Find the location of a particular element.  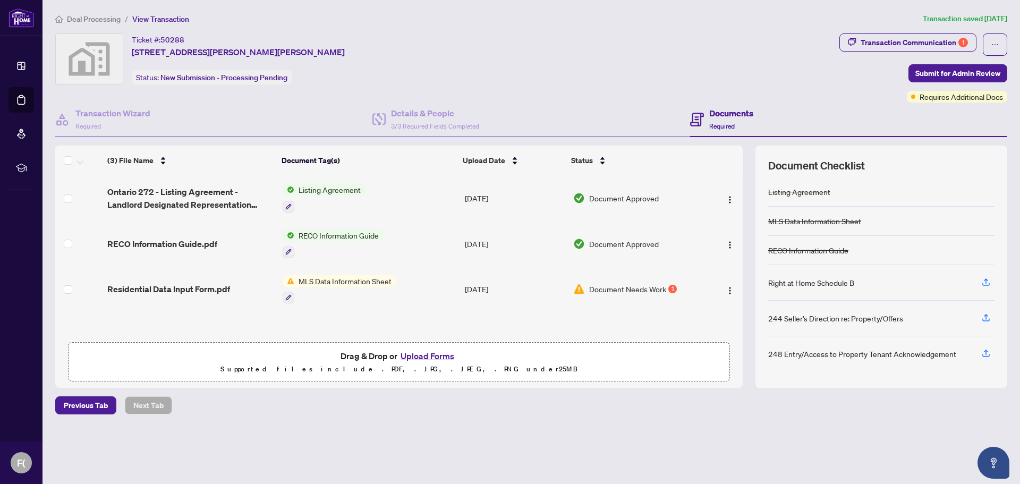

button: Transaction Communication1 is located at coordinates (908, 43).